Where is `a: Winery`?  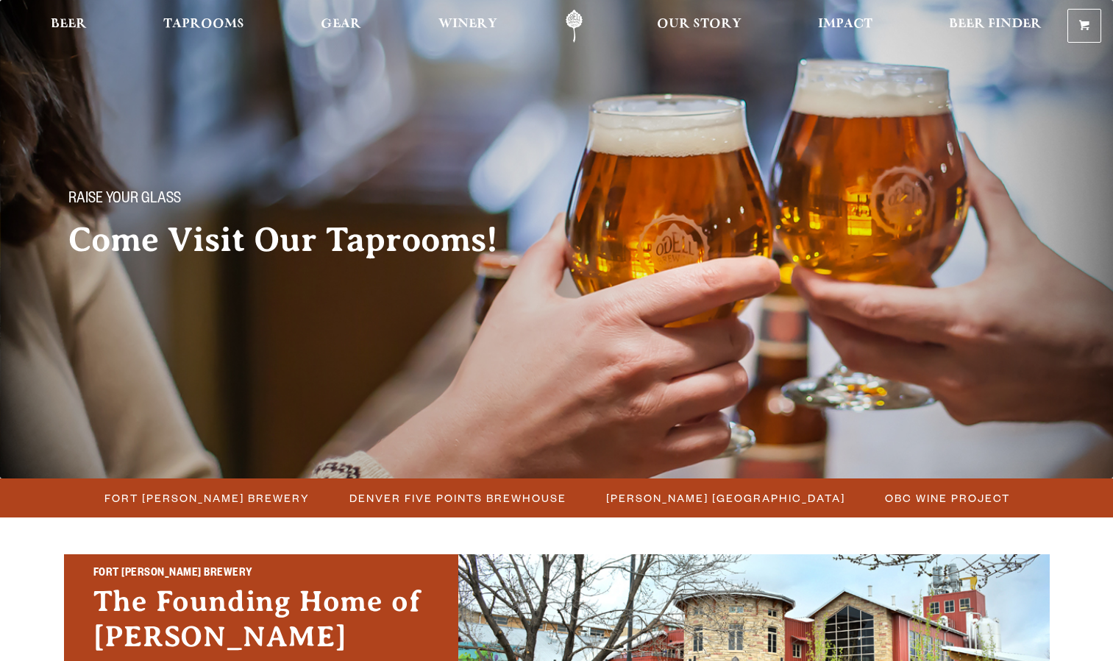 a: Winery is located at coordinates (468, 26).